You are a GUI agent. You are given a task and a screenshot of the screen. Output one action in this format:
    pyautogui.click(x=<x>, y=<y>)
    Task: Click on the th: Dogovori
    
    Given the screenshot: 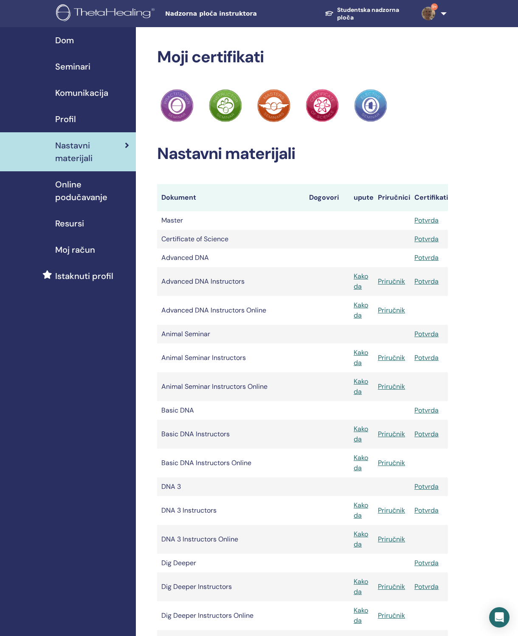 What is the action you would take?
    pyautogui.click(x=327, y=198)
    